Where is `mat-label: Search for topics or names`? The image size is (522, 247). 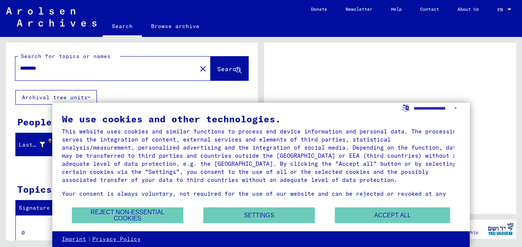 mat-label: Search for topics or names is located at coordinates (66, 56).